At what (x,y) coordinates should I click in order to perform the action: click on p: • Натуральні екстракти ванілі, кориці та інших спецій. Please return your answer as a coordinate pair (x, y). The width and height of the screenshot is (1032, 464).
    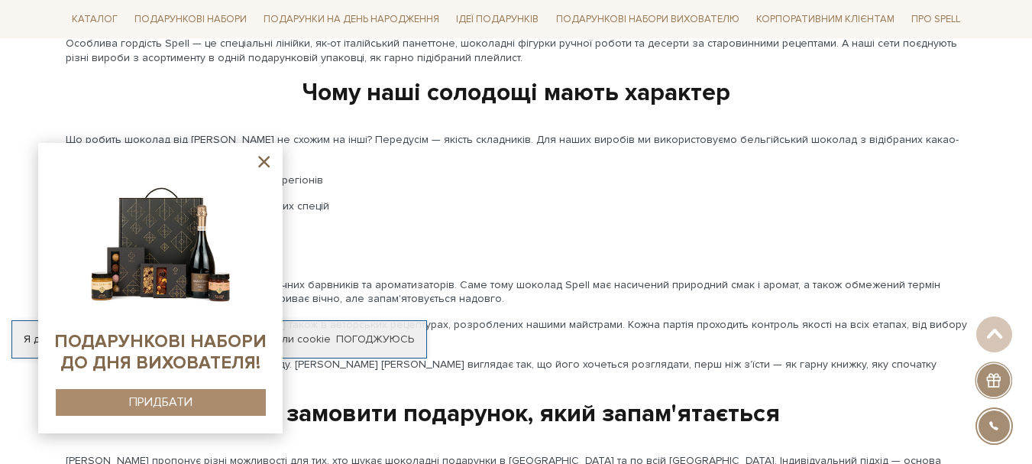
    Looking at the image, I should click on (516, 206).